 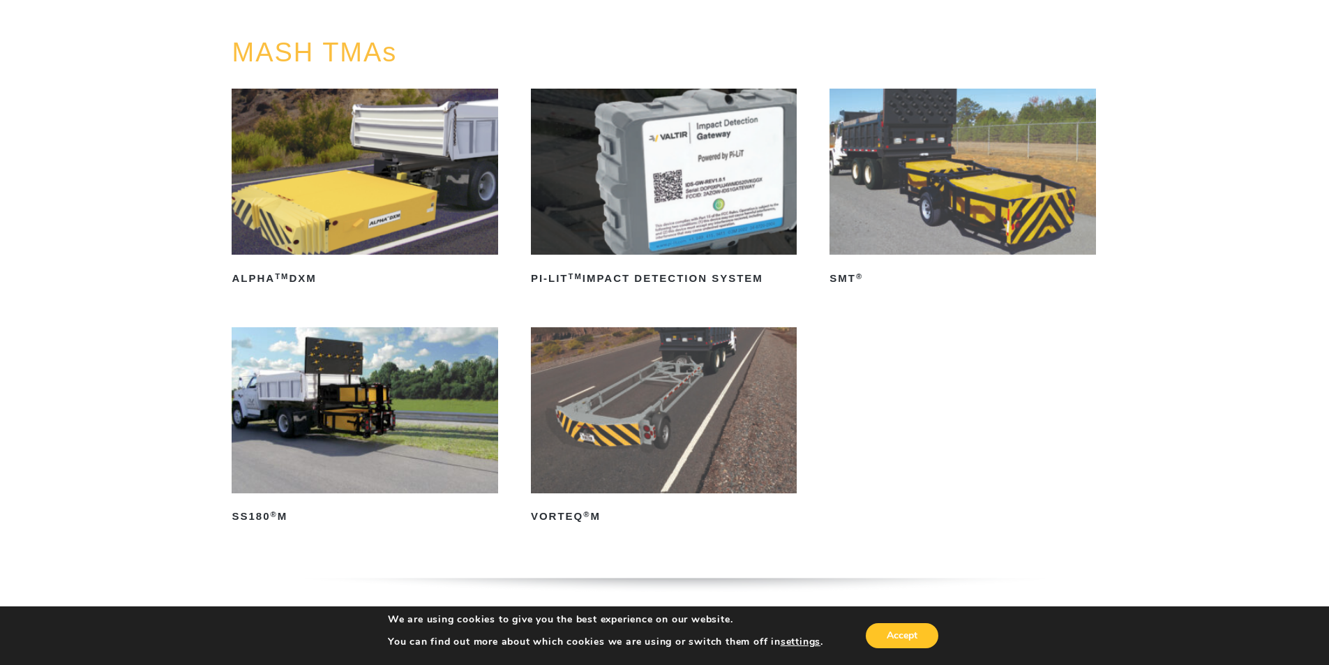 I want to click on a: SS180®M, so click(x=364, y=428).